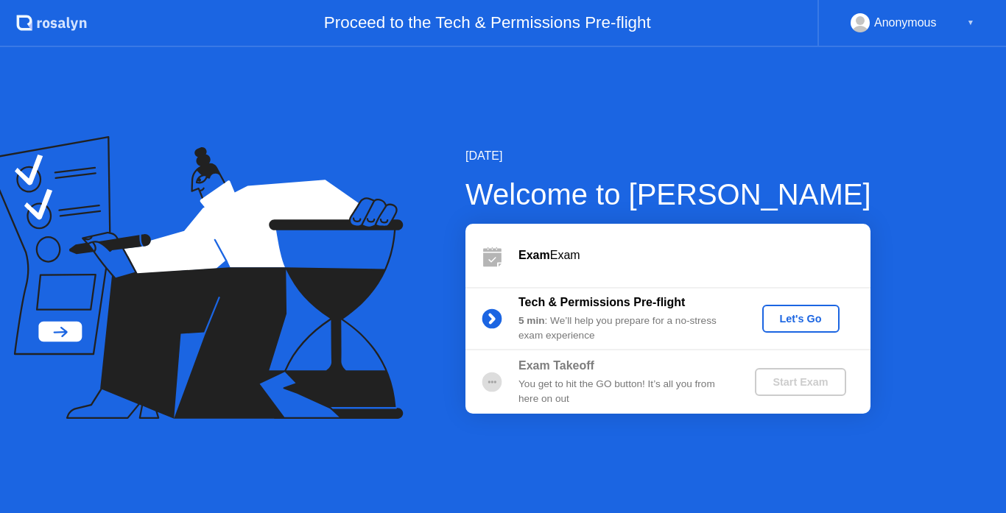 This screenshot has height=513, width=1006. Describe the element at coordinates (625, 392) in the screenshot. I see `div: You get to hit the GO button! It’s all you from here on out` at that location.